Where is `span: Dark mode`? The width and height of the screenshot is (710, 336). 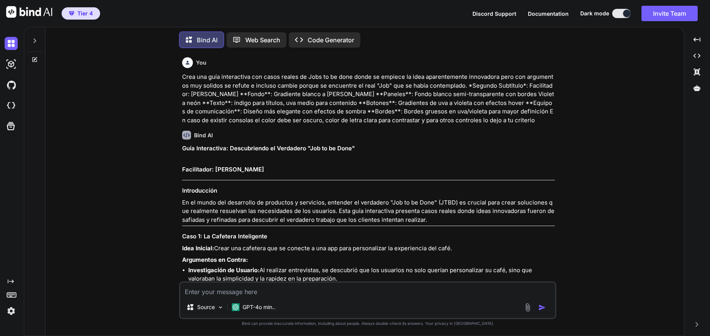 span: Dark mode is located at coordinates (594, 13).